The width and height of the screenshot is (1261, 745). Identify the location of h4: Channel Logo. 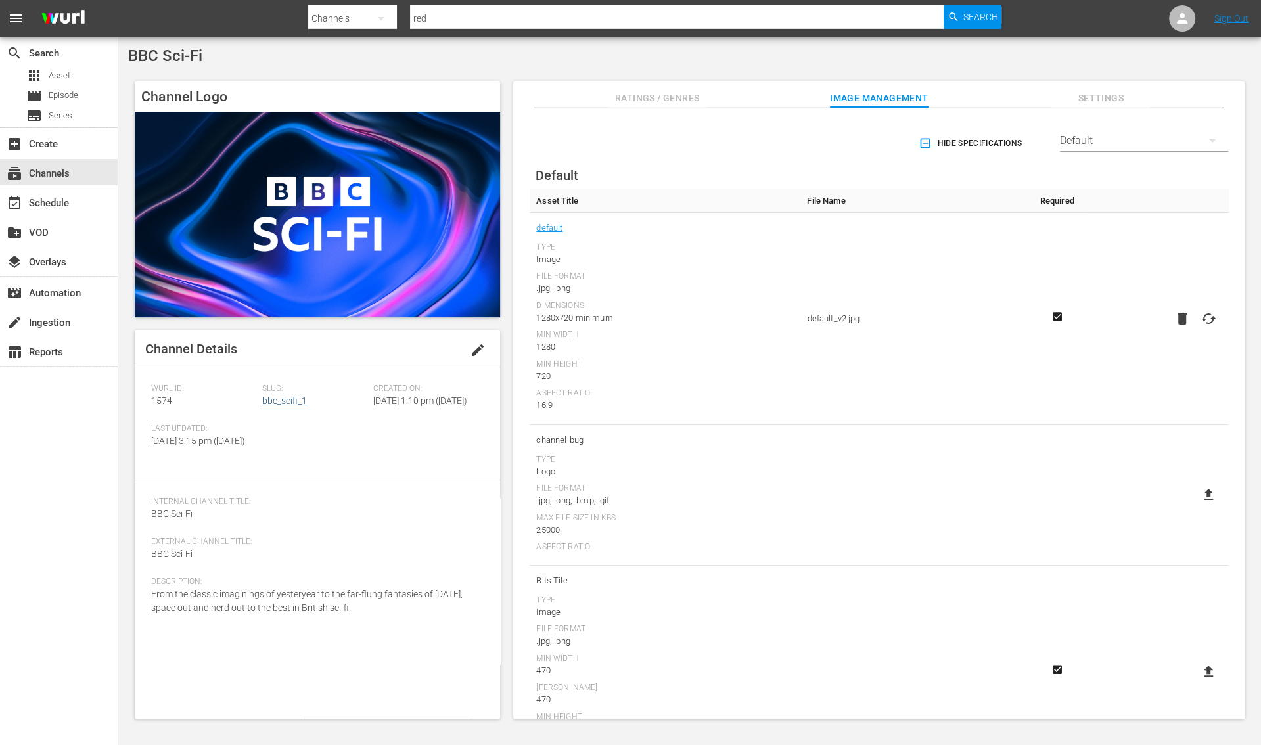
(317, 97).